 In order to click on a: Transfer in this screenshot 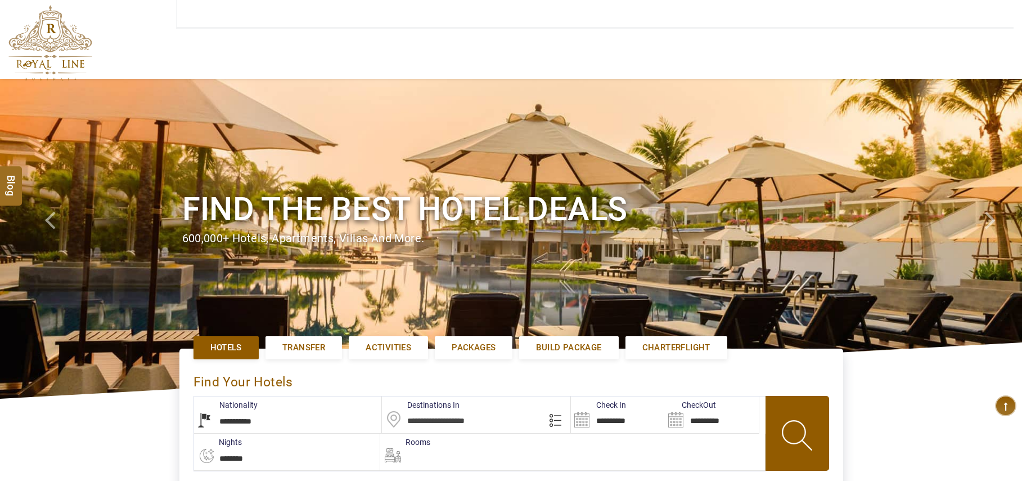, I will do `click(304, 347)`.